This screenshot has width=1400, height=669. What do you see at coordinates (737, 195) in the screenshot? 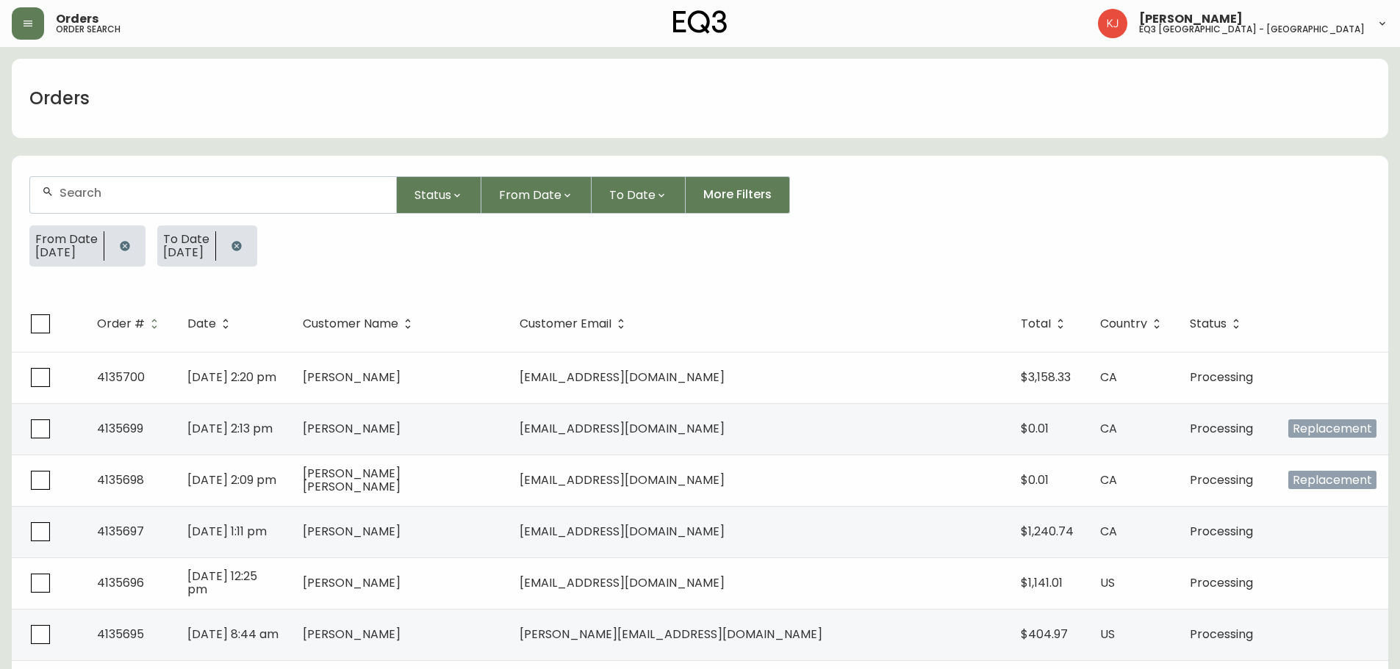
I see `span: More Filters` at bounding box center [737, 195].